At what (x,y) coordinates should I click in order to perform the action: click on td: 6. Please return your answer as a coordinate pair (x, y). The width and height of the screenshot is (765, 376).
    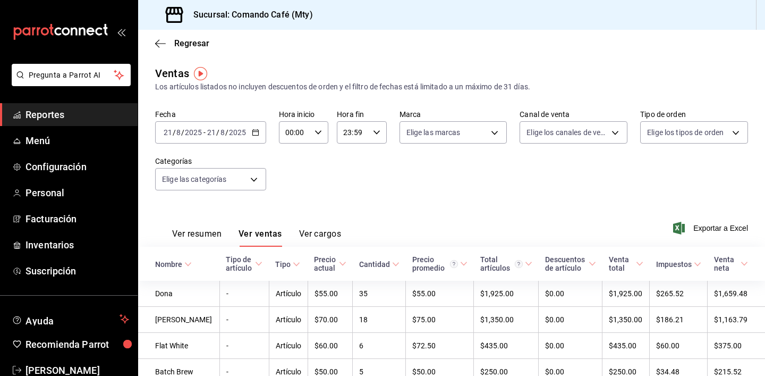
    Looking at the image, I should click on (379, 345).